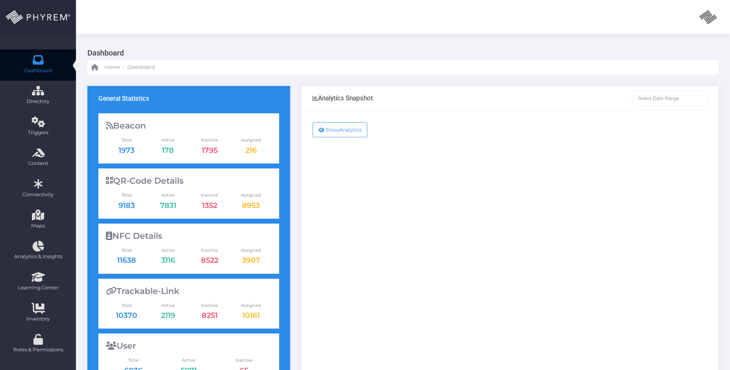 The image size is (730, 370). What do you see at coordinates (112, 67) in the screenshot?
I see `span: Home` at bounding box center [112, 67].